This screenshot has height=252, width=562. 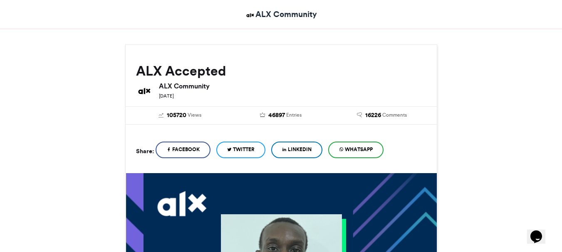 I want to click on span: WhatsApp, so click(x=358, y=150).